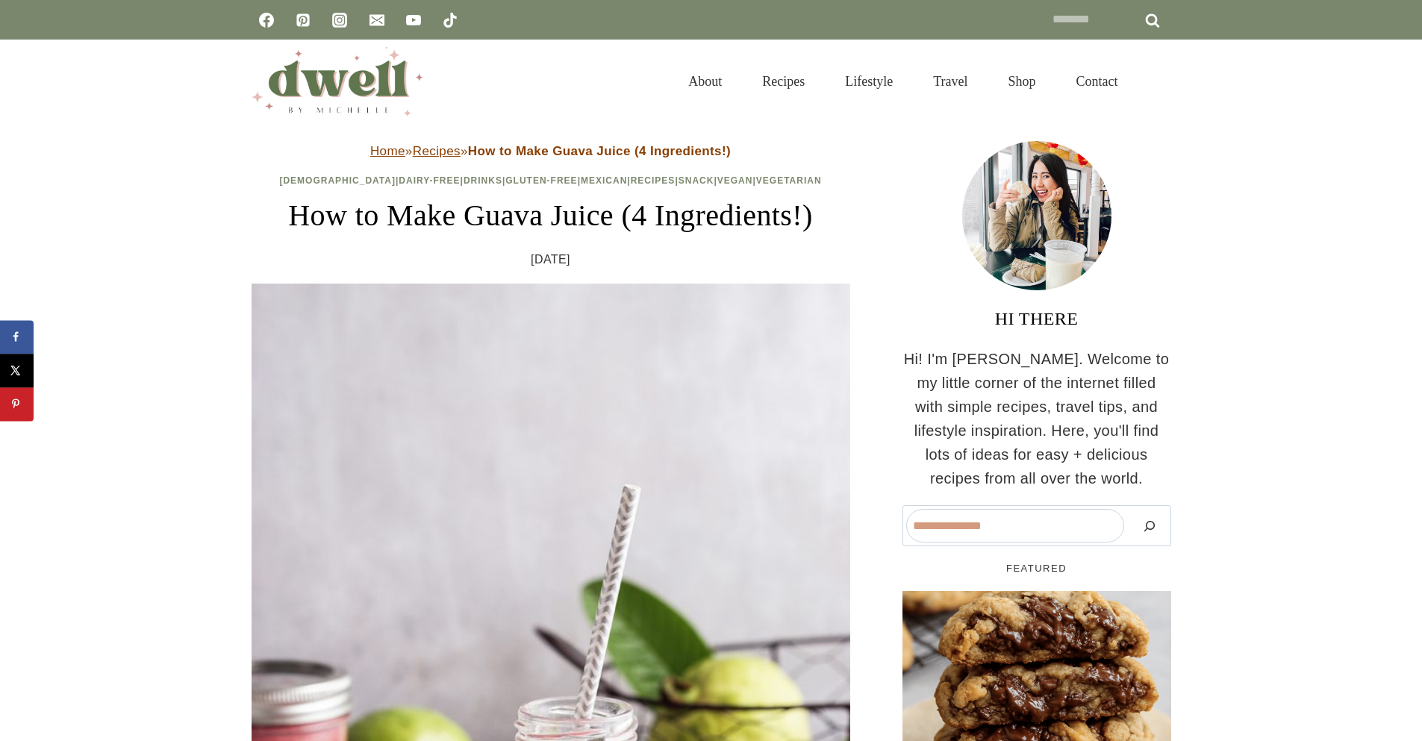 Image resolution: width=1422 pixels, height=741 pixels. I want to click on button: View Search Form, so click(1159, 81).